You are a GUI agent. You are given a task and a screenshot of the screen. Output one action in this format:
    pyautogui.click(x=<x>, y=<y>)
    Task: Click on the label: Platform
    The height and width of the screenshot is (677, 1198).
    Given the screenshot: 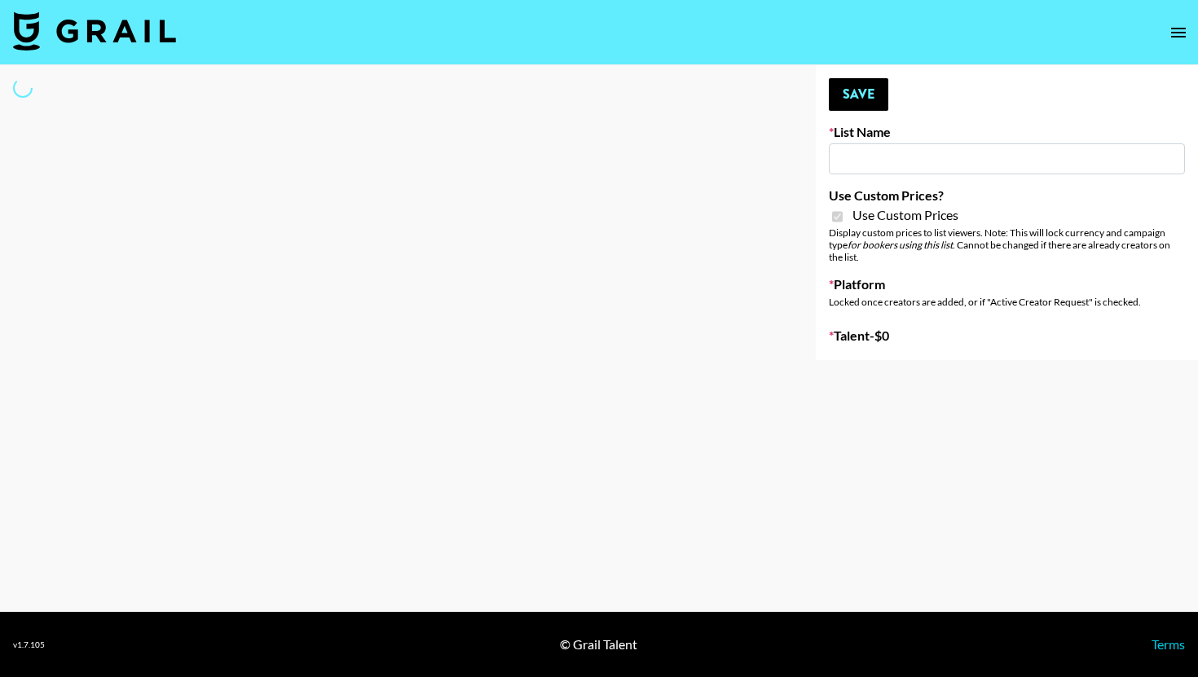 What is the action you would take?
    pyautogui.click(x=1006, y=284)
    